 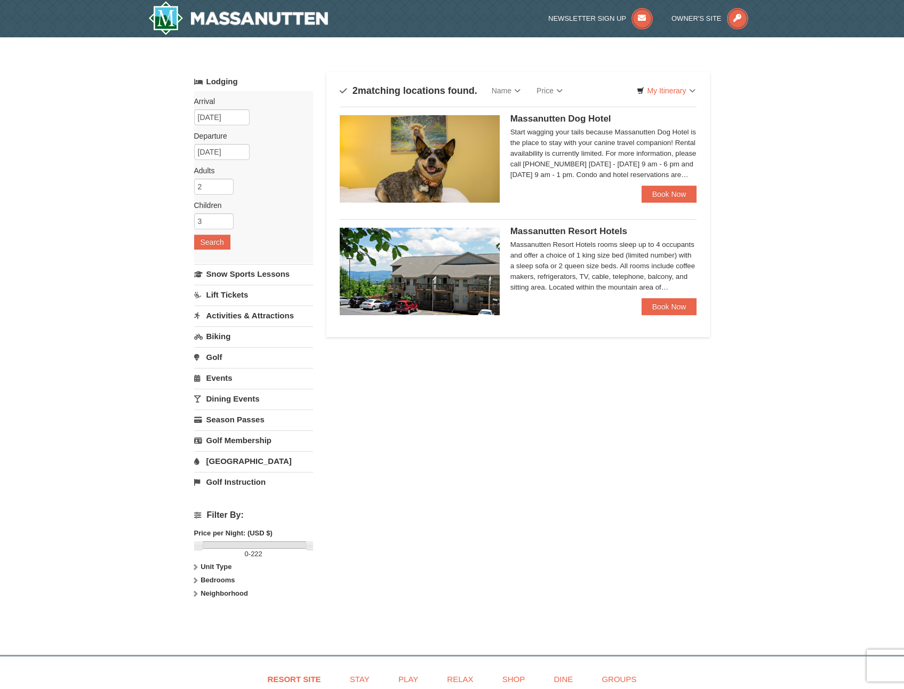 I want to click on label: Departure, so click(x=250, y=136).